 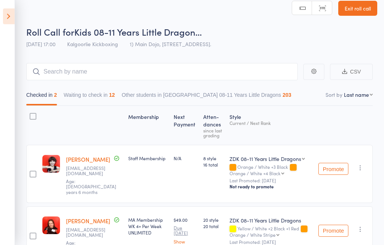 What do you see at coordinates (213, 158) in the screenshot?
I see `span: 8 style` at bounding box center [213, 158].